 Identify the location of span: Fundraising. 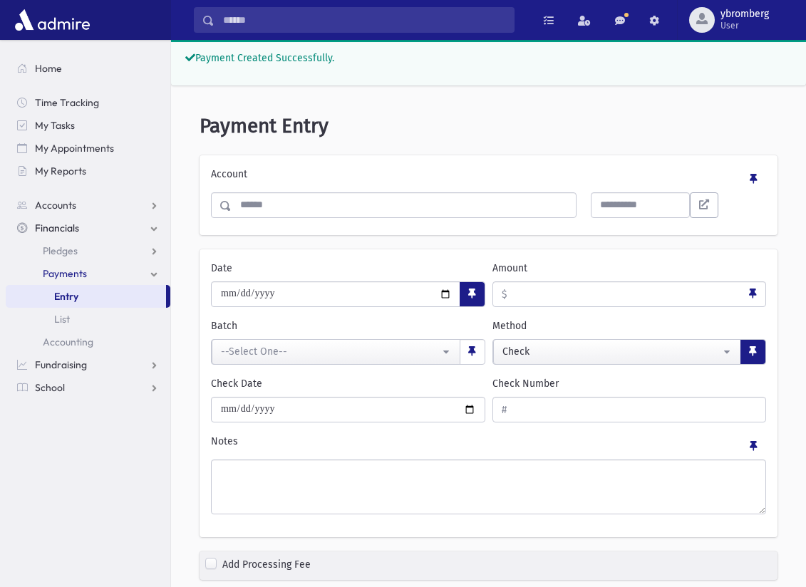
(61, 365).